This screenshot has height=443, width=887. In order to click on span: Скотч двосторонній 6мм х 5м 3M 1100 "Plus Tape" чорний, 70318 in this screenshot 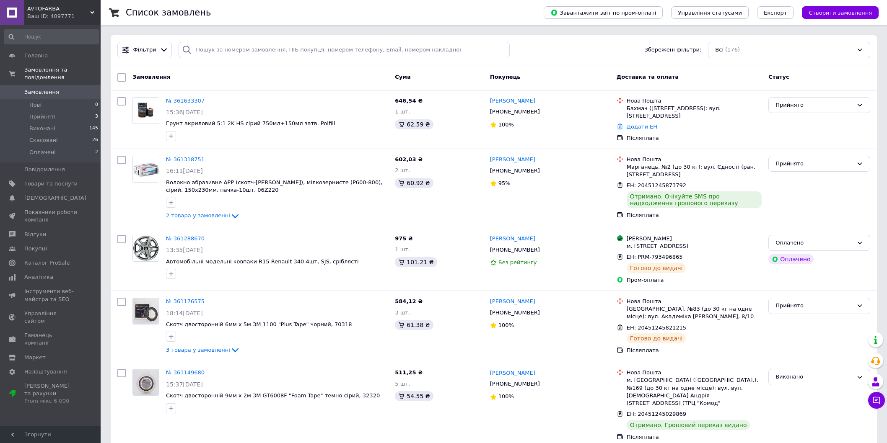, I will do `click(259, 324)`.